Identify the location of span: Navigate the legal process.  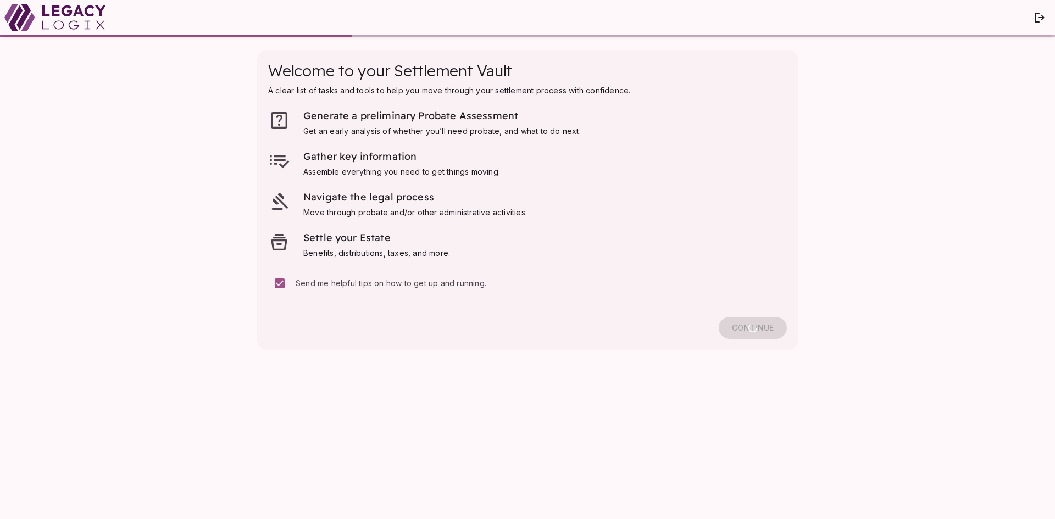
(369, 197).